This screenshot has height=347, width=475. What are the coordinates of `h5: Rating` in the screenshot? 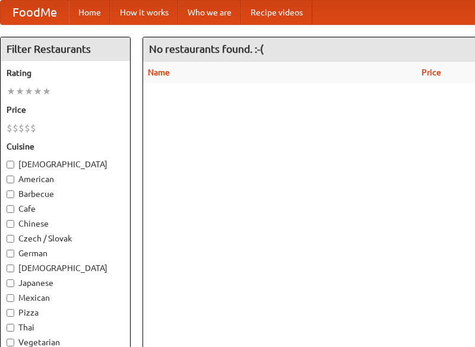 It's located at (65, 73).